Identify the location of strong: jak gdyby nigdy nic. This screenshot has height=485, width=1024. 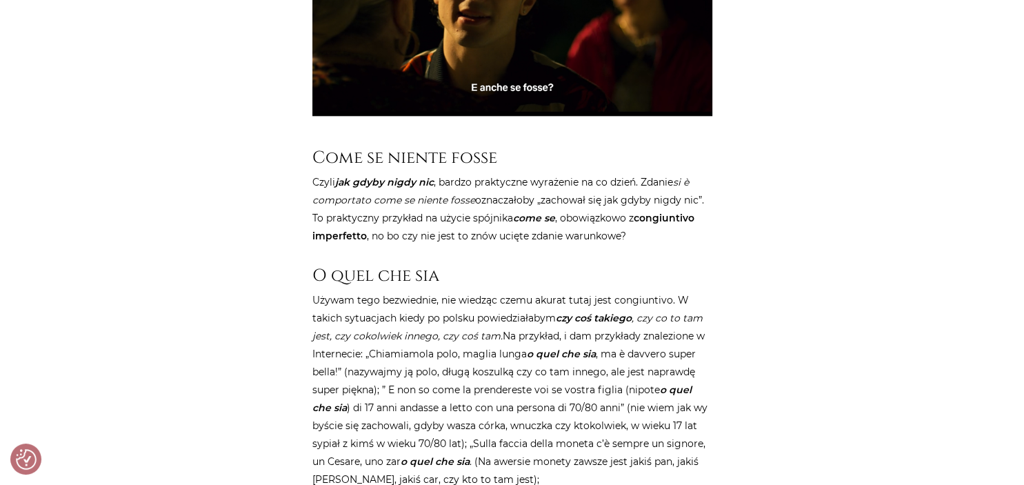
(384, 182).